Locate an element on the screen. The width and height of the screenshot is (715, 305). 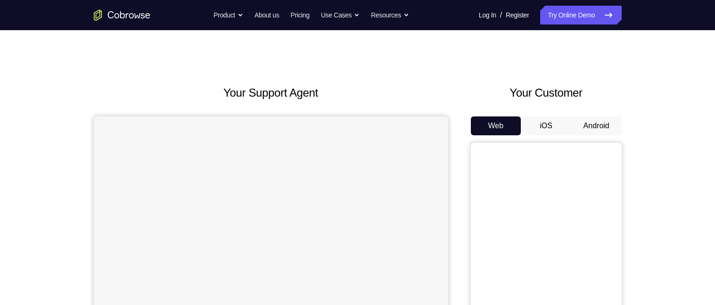
button: Web is located at coordinates (496, 126).